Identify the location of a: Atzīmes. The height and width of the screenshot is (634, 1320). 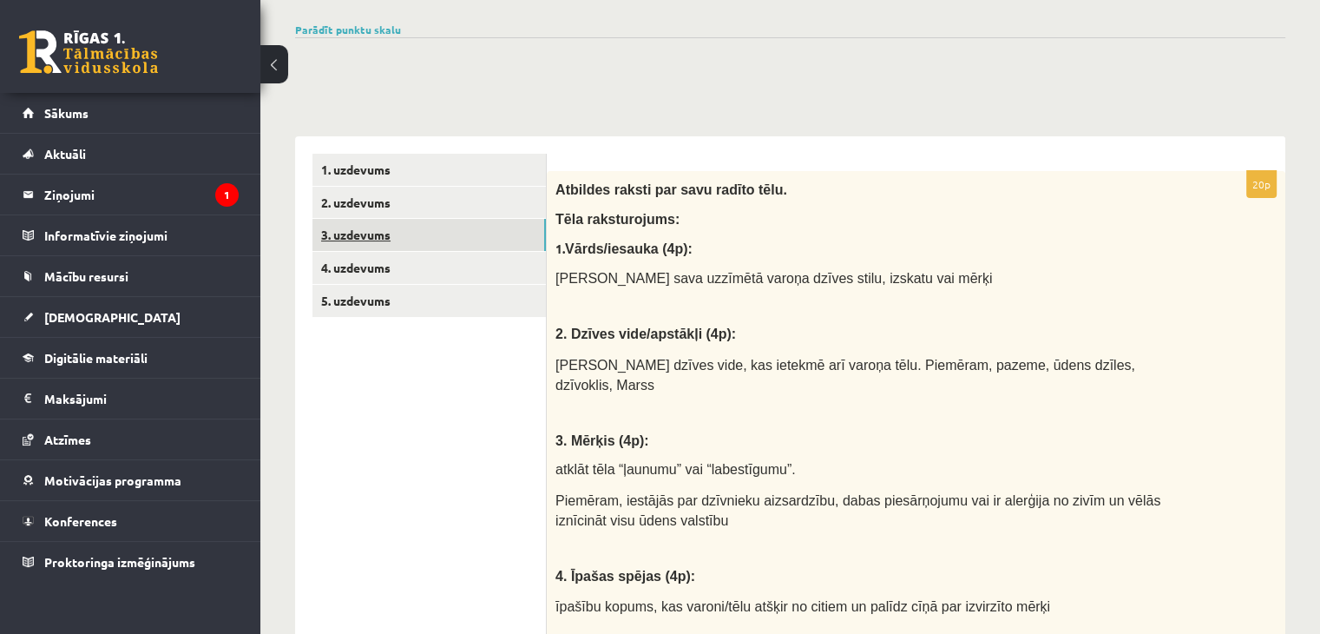
(130, 439).